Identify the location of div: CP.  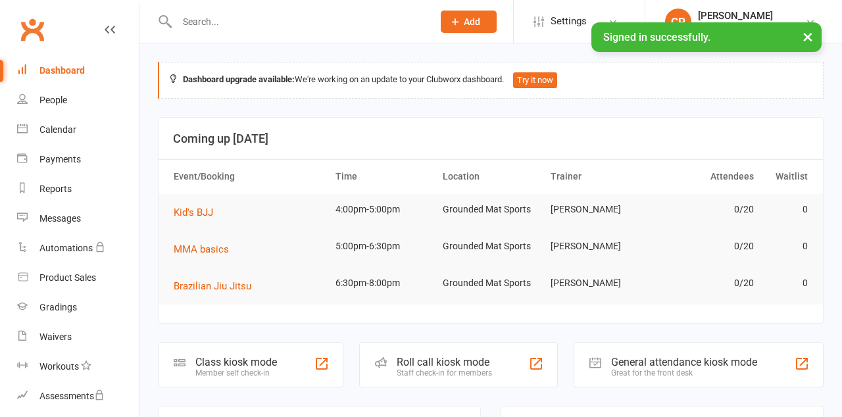
(678, 22).